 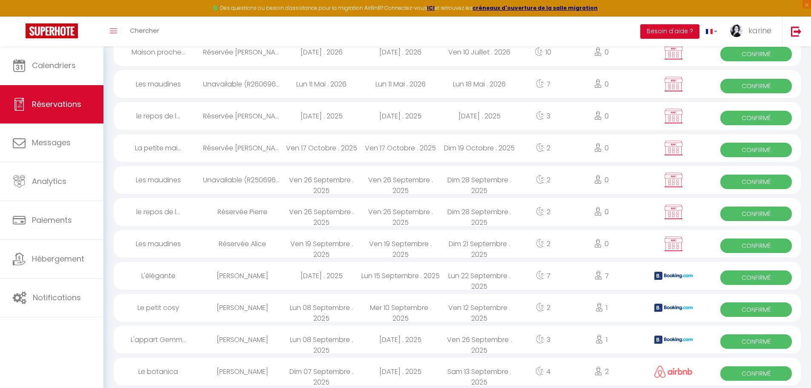 What do you see at coordinates (670, 32) in the screenshot?
I see `button: Besoin d'aide ?` at bounding box center [670, 32].